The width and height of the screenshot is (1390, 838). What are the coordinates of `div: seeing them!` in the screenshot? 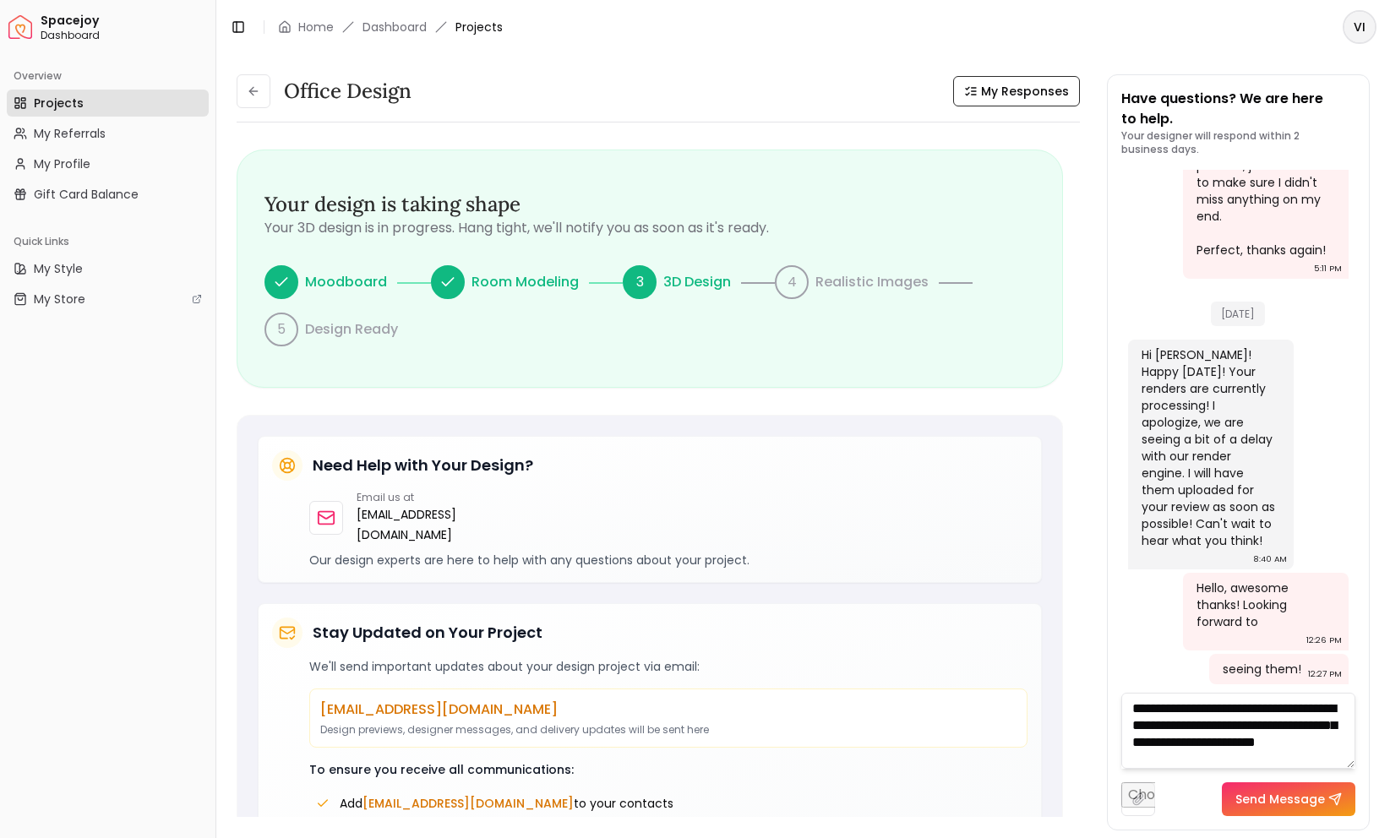 It's located at (1262, 669).